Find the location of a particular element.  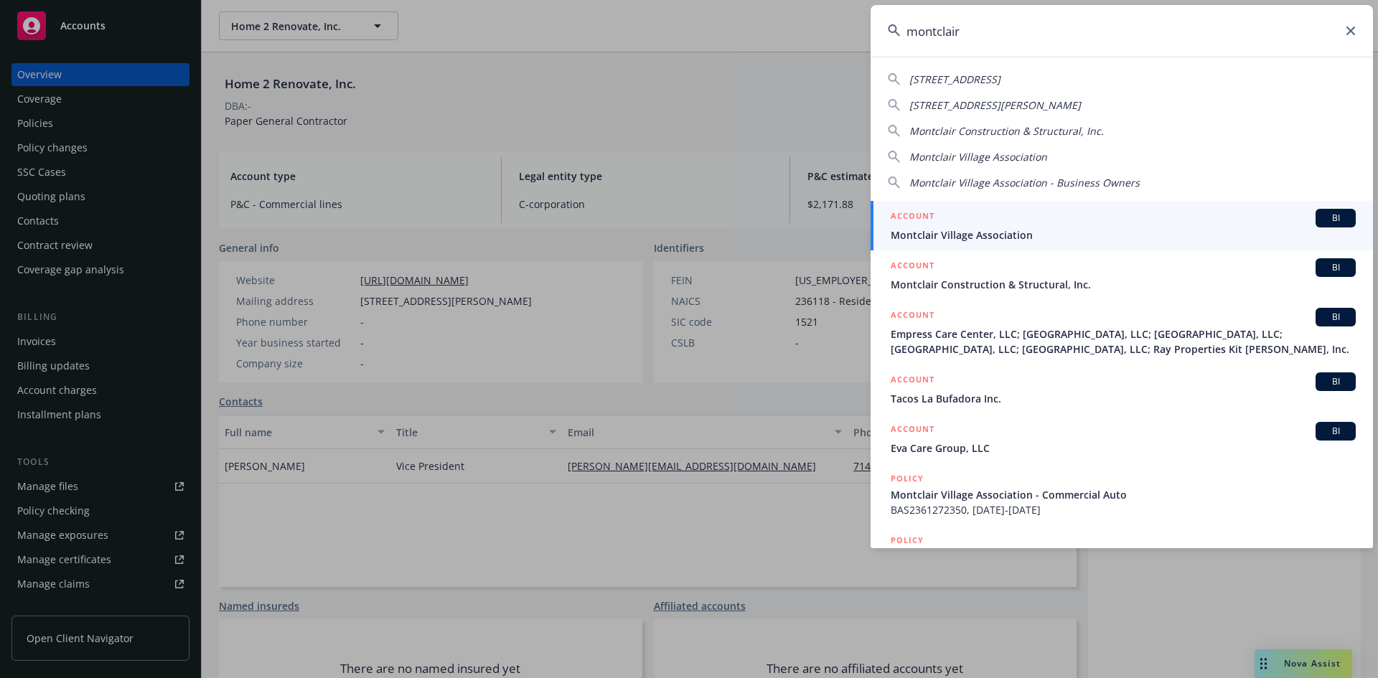

a: ACCOUNTBIMontclair Construction & Structural, Inc. is located at coordinates (1122, 275).